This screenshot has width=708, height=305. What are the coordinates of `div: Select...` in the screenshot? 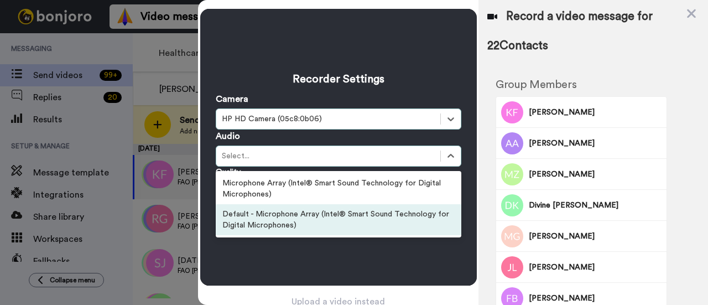 It's located at (328, 156).